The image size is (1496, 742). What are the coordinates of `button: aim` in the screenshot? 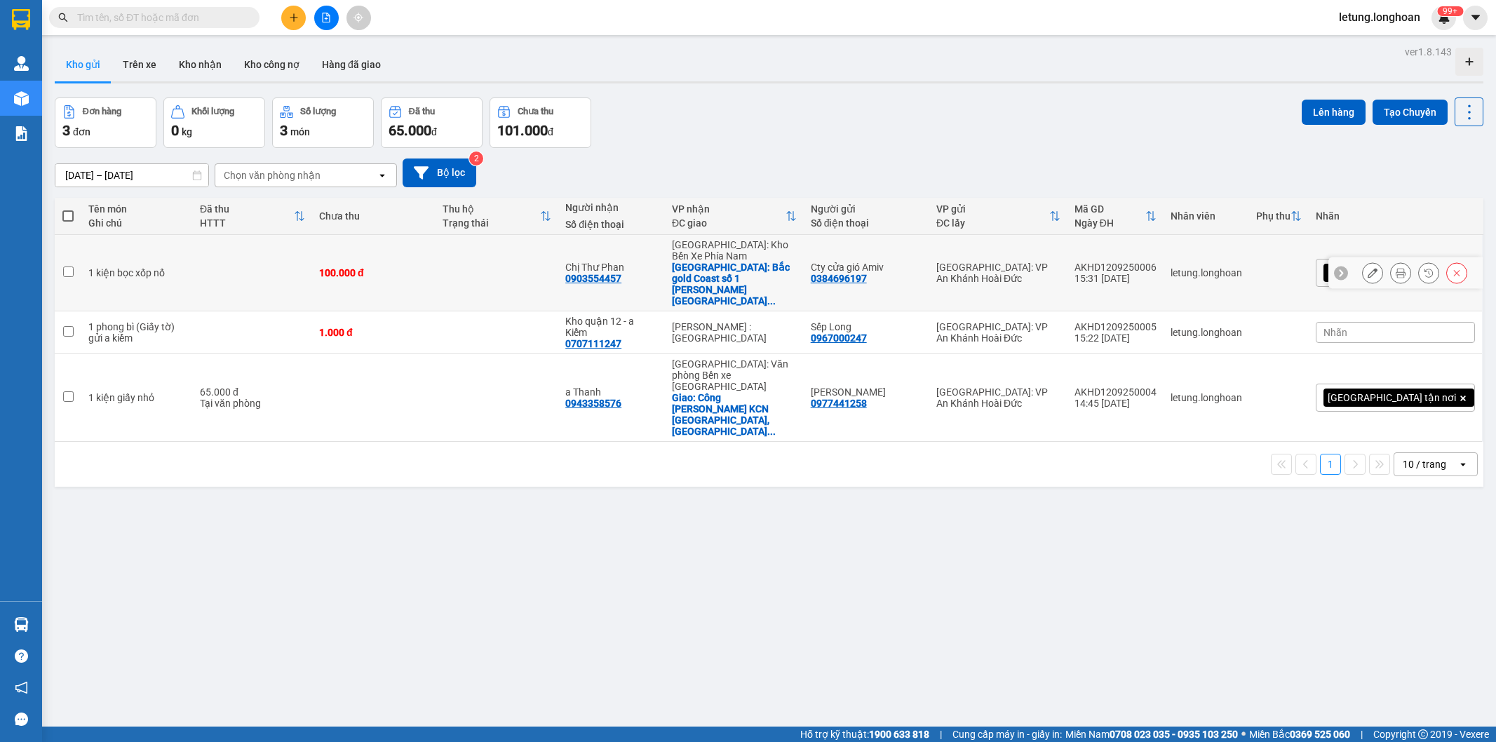 It's located at (359, 18).